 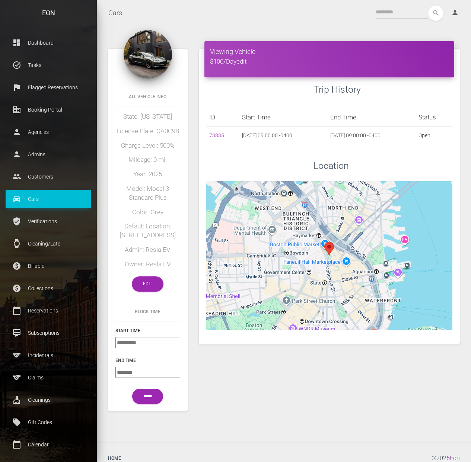 I want to click on h5: Model: Model 3 Standard Plus, so click(x=148, y=193).